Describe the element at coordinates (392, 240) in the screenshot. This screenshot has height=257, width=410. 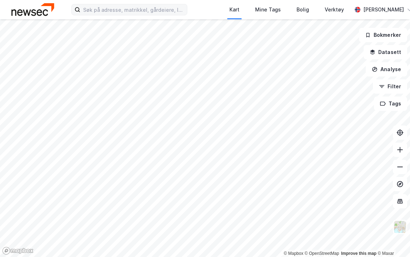
I see `div: Chat Widget` at that location.